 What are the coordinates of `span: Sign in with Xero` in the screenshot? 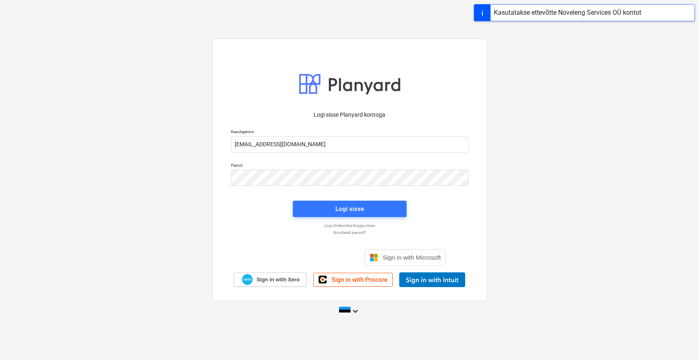 It's located at (277, 280).